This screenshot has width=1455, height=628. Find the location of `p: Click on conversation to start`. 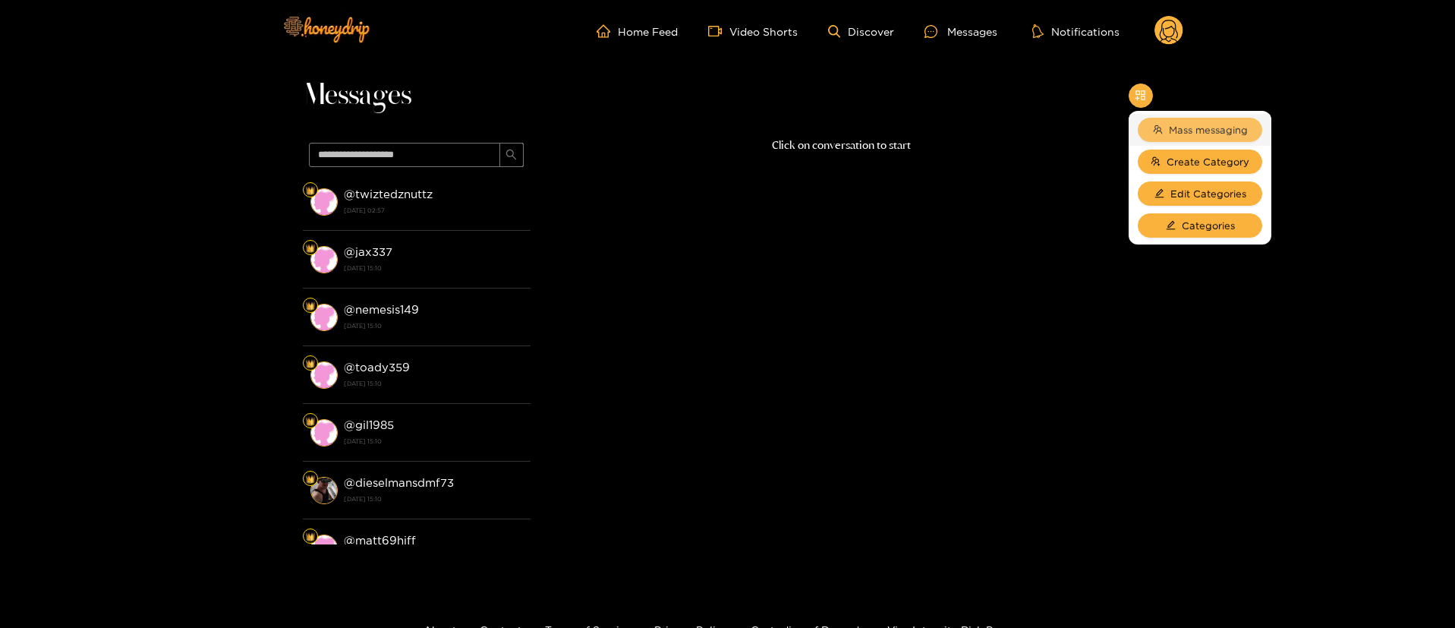

p: Click on conversation to start is located at coordinates (842, 145).